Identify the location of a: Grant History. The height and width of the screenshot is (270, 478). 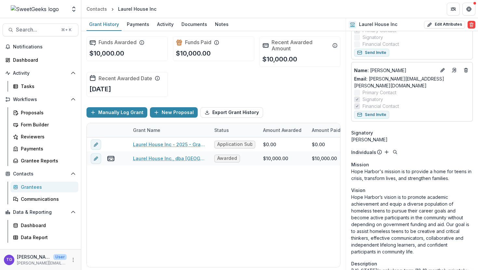
(104, 24).